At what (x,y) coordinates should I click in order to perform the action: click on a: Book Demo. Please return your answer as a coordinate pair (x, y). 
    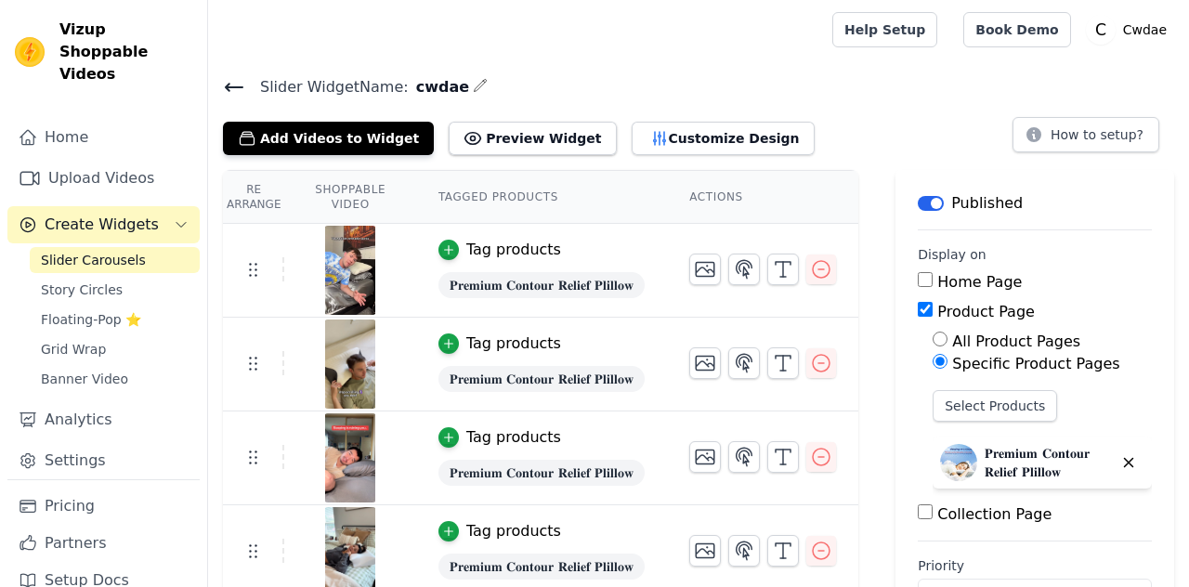
    Looking at the image, I should click on (1016, 30).